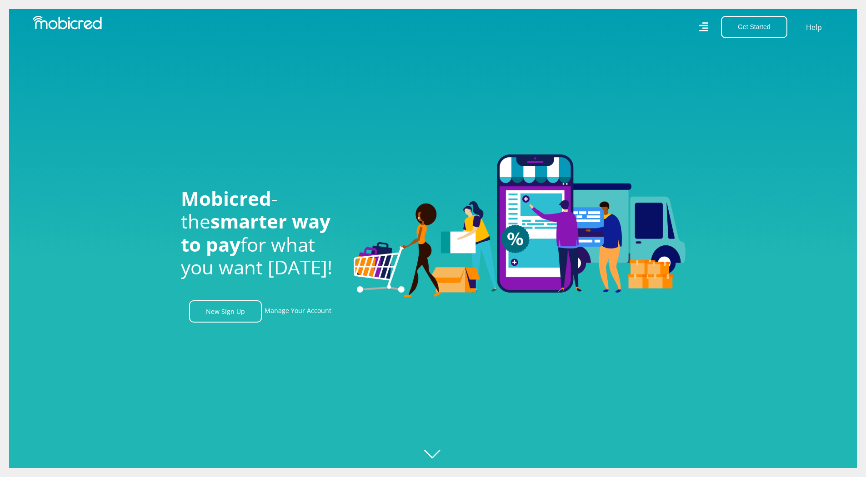  Describe the element at coordinates (226, 198) in the screenshot. I see `span: Mobicred` at that location.